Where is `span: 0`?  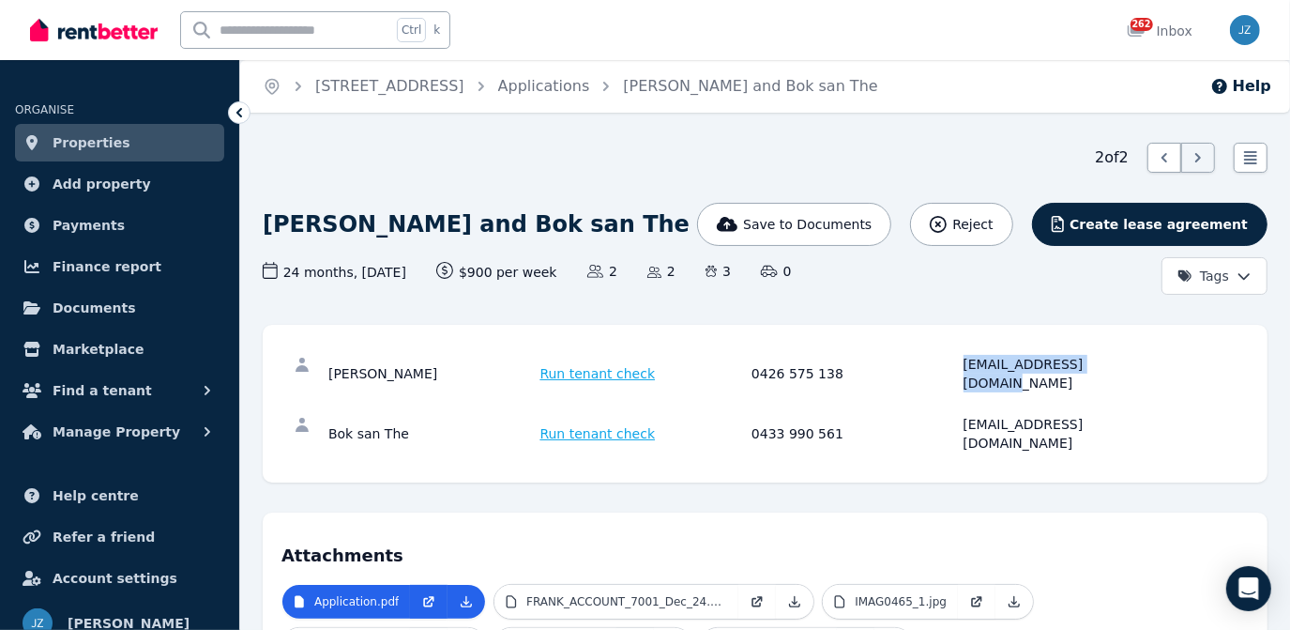
span: 0 is located at coordinates (776, 271).